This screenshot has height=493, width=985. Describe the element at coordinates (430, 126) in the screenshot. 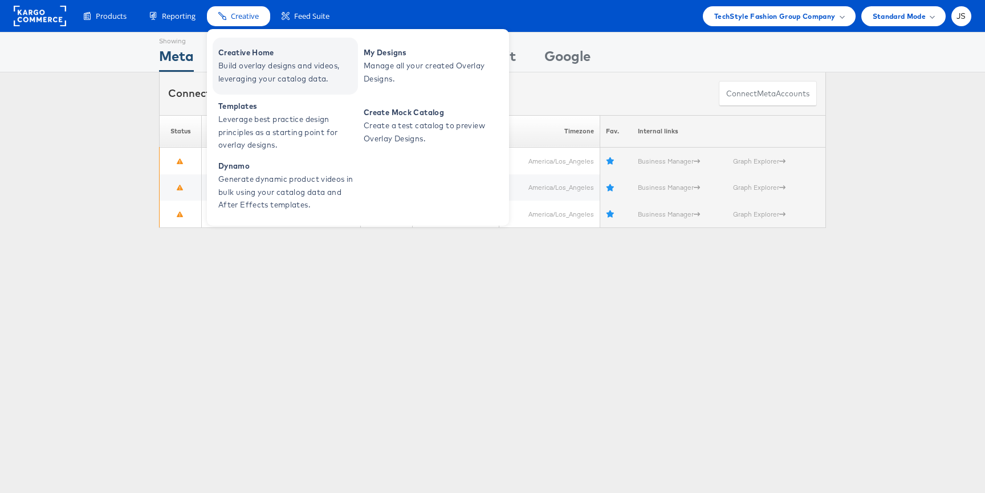

I see `a: Create Mock Catalog Create a test catalog to preview Overlay Designs.` at that location.